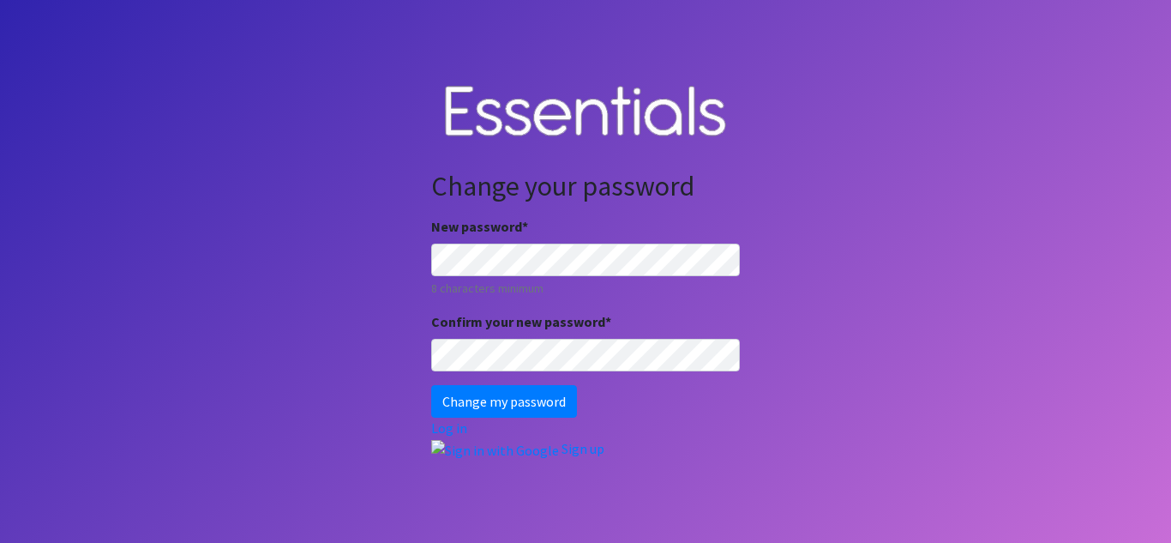  Describe the element at coordinates (586, 112) in the screenshot. I see `img: Human Essentials` at that location.